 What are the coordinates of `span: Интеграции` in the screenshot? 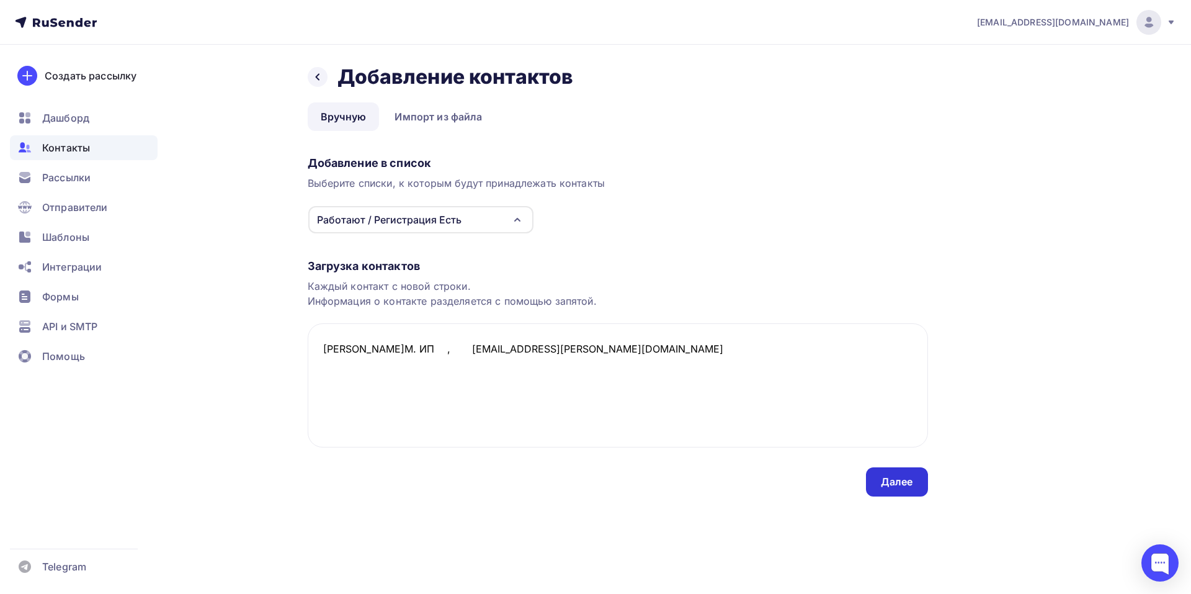 It's located at (72, 267).